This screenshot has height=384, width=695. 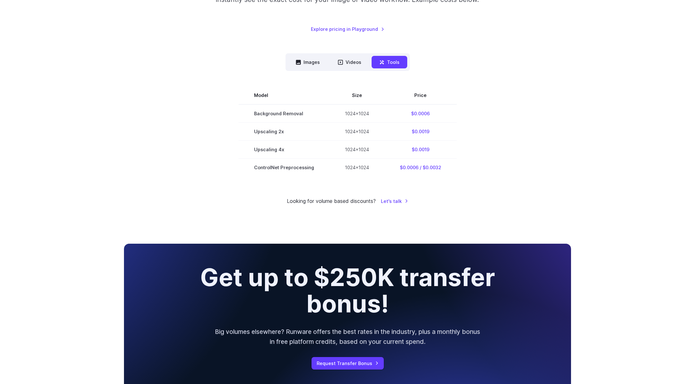 I want to click on td: Upscaling 2x, so click(x=284, y=132).